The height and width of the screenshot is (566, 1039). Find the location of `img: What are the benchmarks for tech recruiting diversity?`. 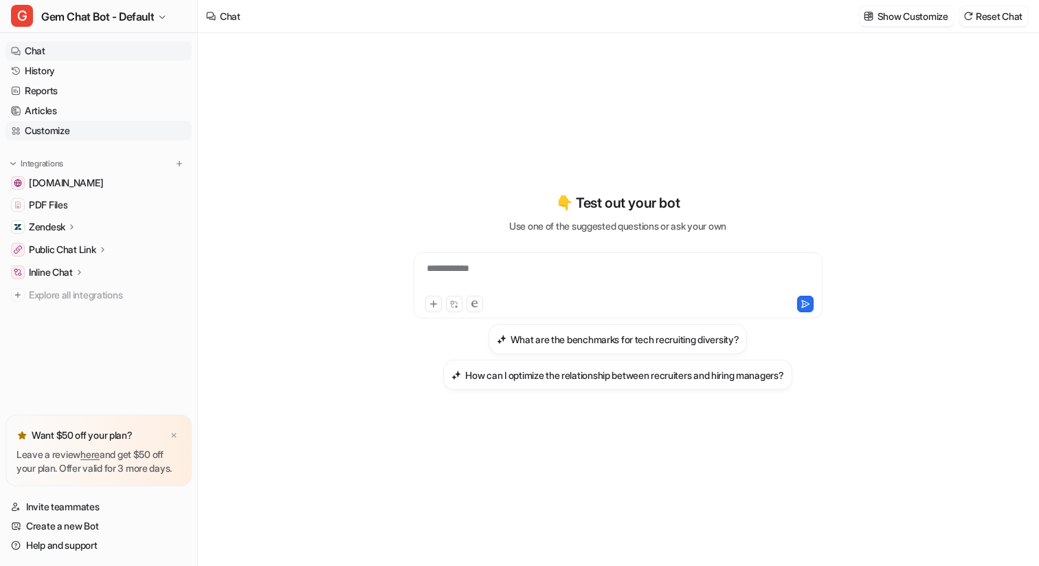

img: What are the benchmarks for tech recruiting diversity? is located at coordinates (502, 339).